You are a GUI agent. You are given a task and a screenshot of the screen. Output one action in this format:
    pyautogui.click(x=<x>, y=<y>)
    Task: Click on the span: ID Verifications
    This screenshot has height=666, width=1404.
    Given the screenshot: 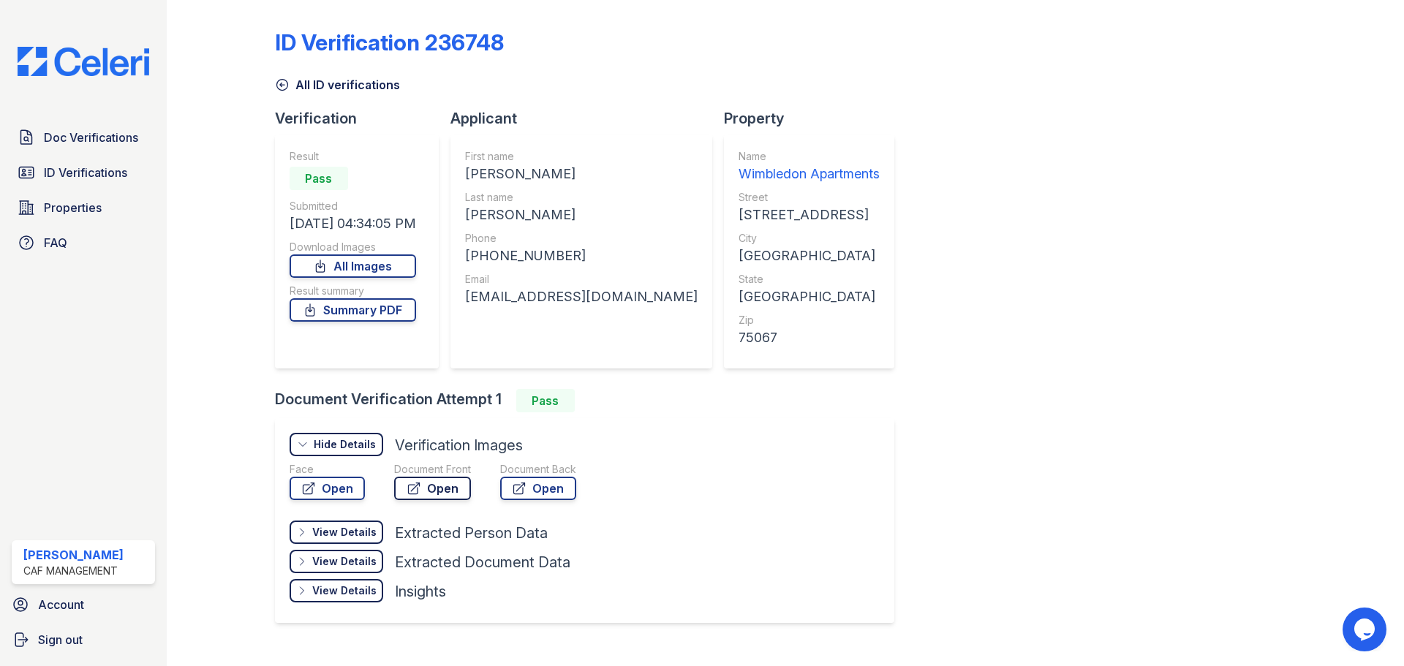 What is the action you would take?
    pyautogui.click(x=86, y=173)
    